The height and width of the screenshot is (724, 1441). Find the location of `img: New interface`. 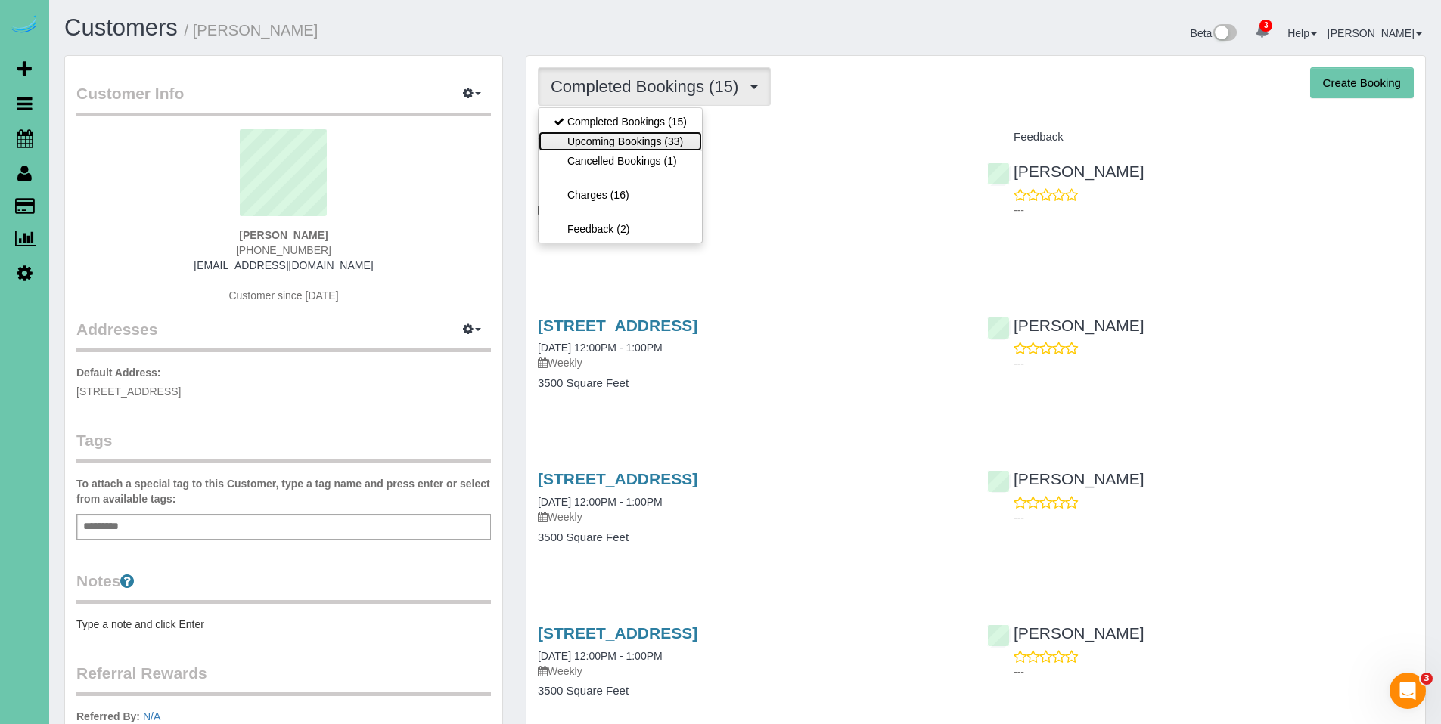

img: New interface is located at coordinates (1224, 34).